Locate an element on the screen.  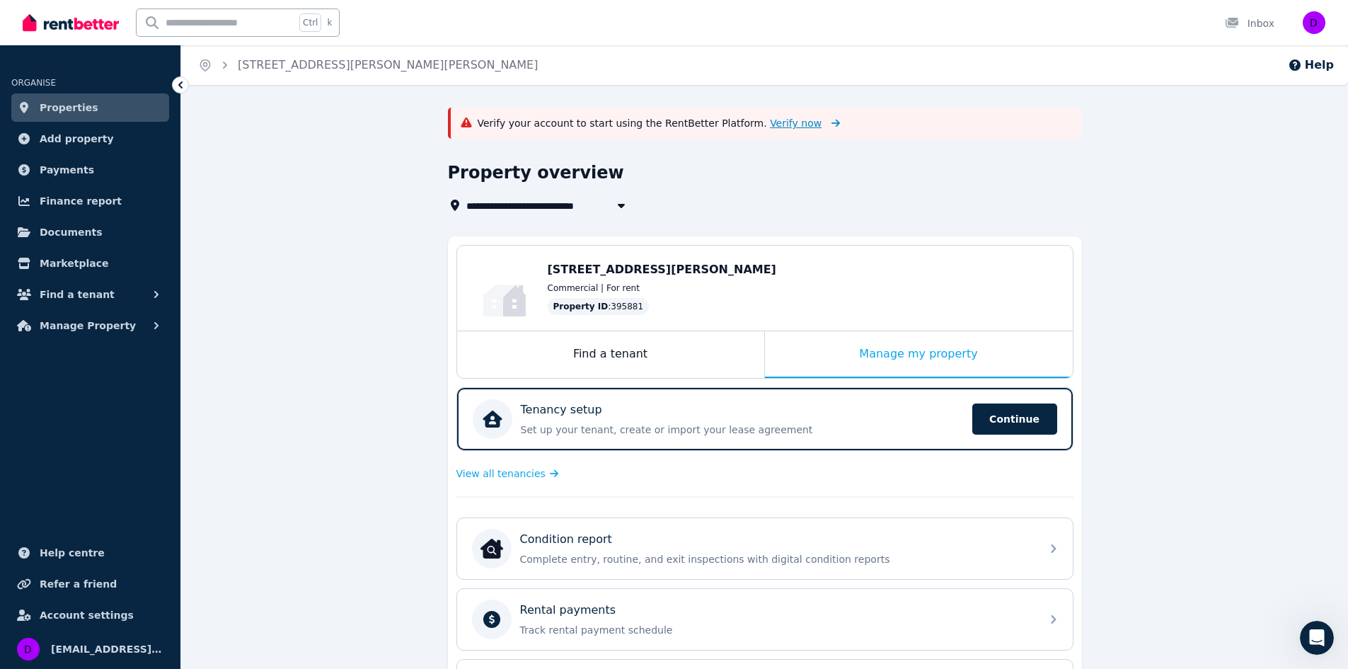
a: Refer a friend is located at coordinates (90, 584).